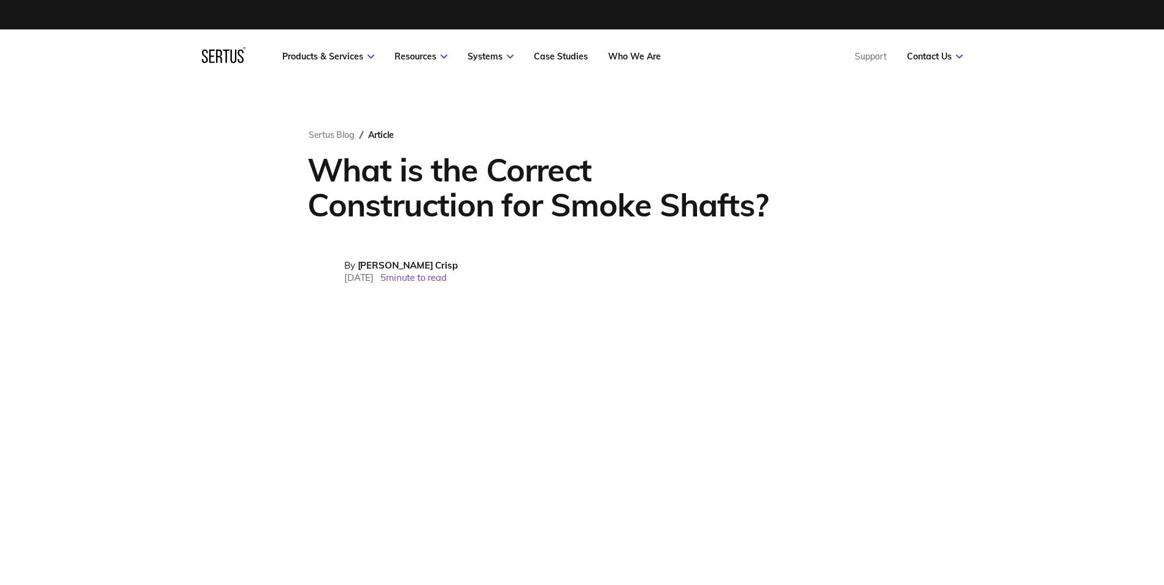 This screenshot has height=585, width=1164. Describe the element at coordinates (934, 56) in the screenshot. I see `a: Contact Us` at that location.